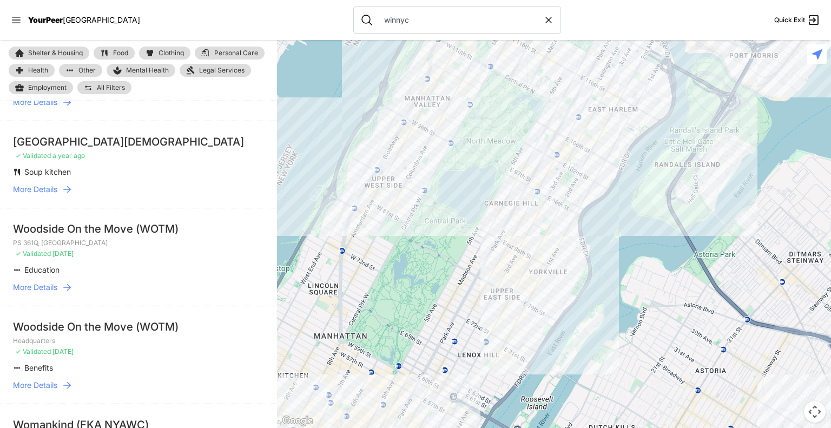 The height and width of the screenshot is (428, 831). What do you see at coordinates (47, 88) in the screenshot?
I see `span: Employment` at bounding box center [47, 88].